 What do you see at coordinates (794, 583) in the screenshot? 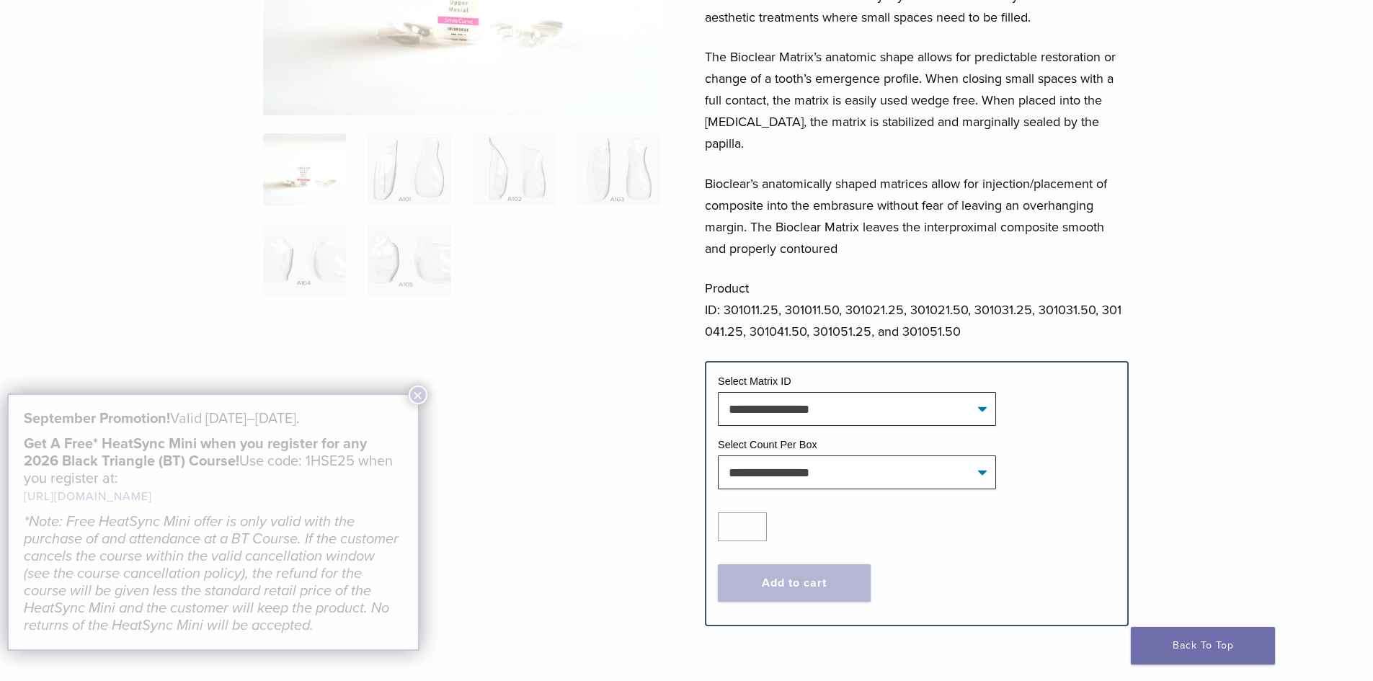
I see `button: Add to cart` at bounding box center [794, 583].